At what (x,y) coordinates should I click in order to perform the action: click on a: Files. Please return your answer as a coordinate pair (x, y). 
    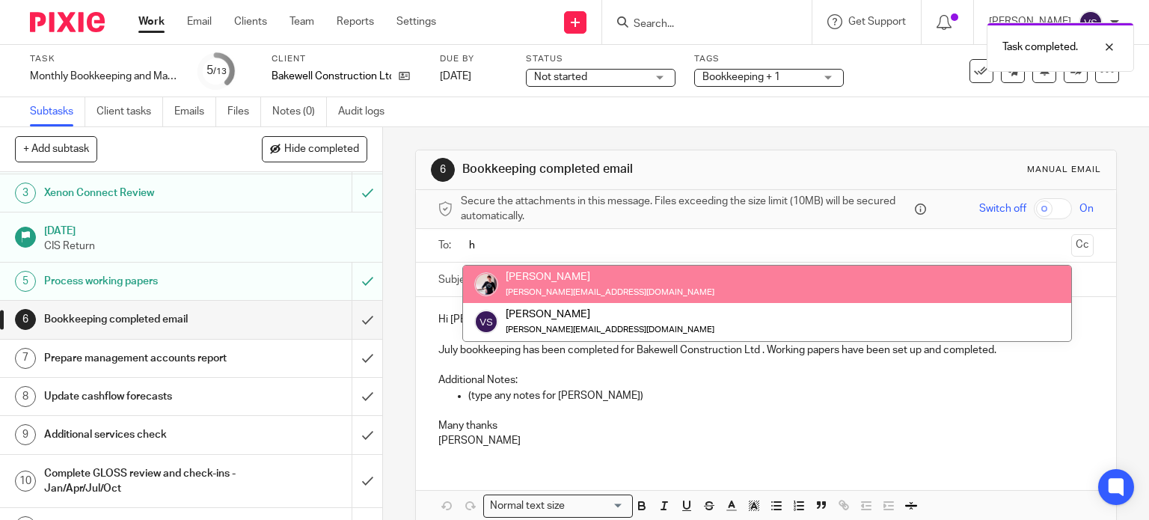
    Looking at the image, I should click on (244, 111).